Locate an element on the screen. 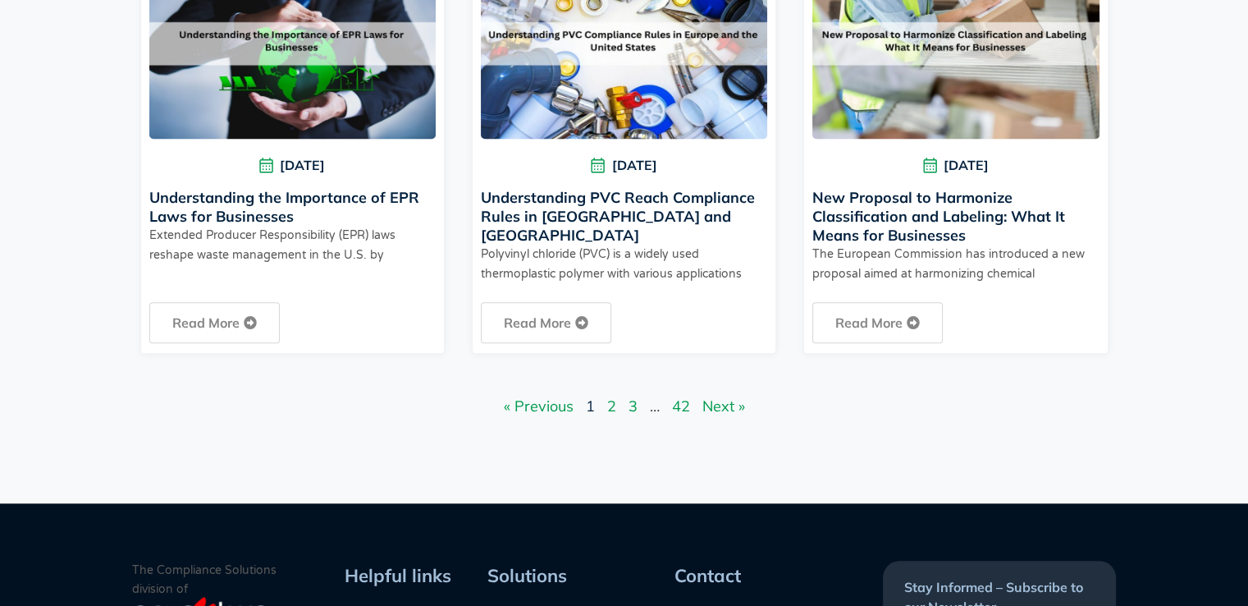 The height and width of the screenshot is (606, 1248). span: Contact is located at coordinates (708, 575).